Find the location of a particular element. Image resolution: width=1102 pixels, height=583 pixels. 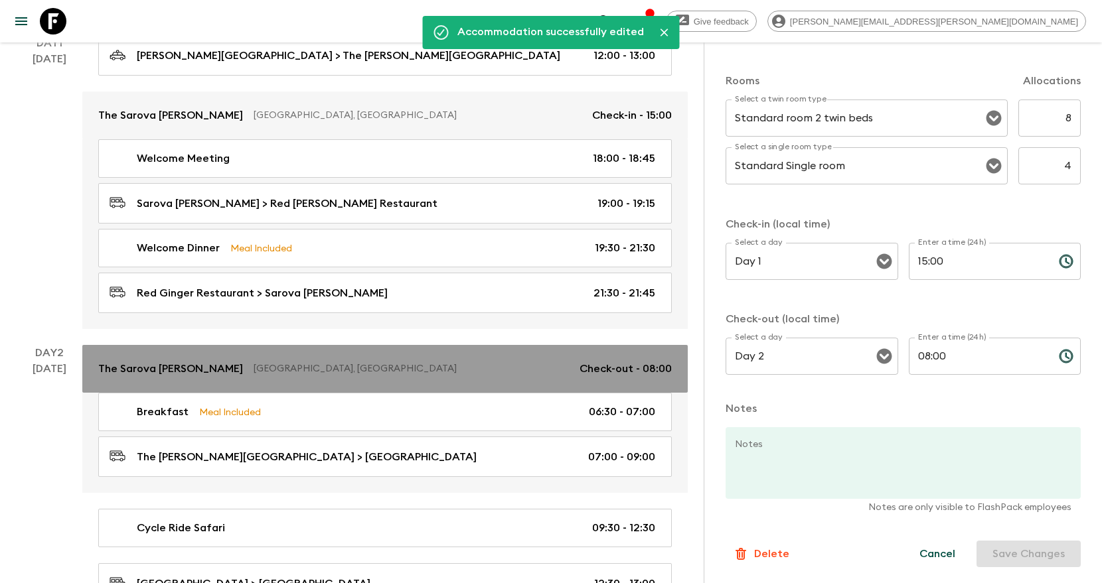

a: Welcome Meeting18:00 - 18:45 is located at coordinates (385, 159).